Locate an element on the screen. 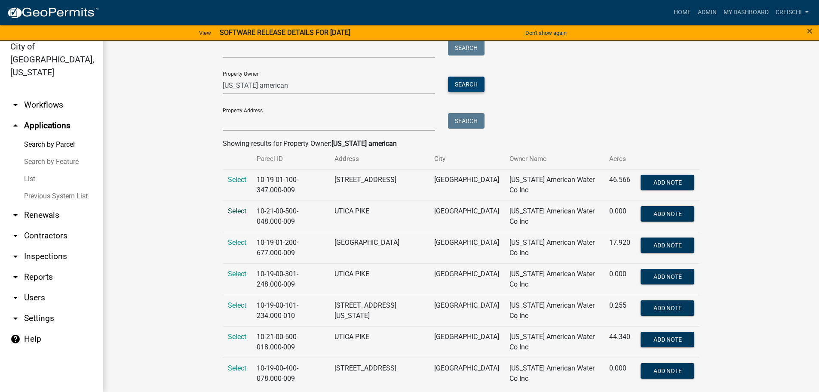 This screenshot has width=819, height=392. td: 10-19-00-301-248.000-009 is located at coordinates (290, 279).